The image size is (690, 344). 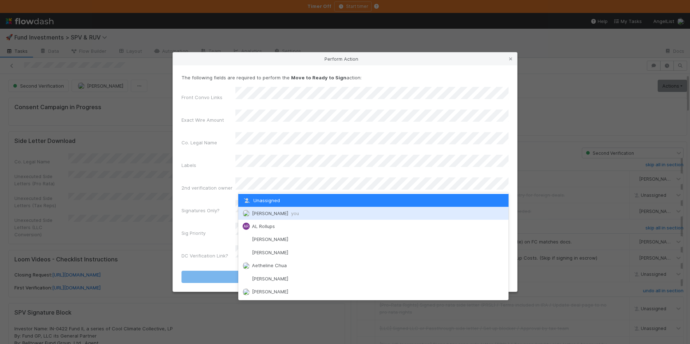 I want to click on div: Perform Action, so click(x=345, y=59).